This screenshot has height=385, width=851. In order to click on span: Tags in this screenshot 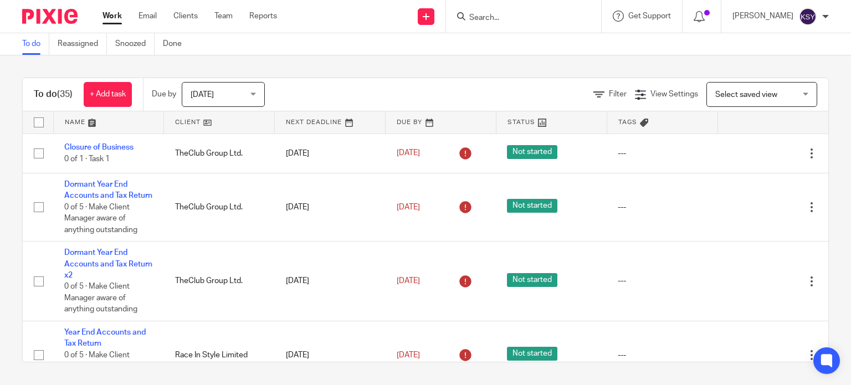, I will do `click(628, 122)`.